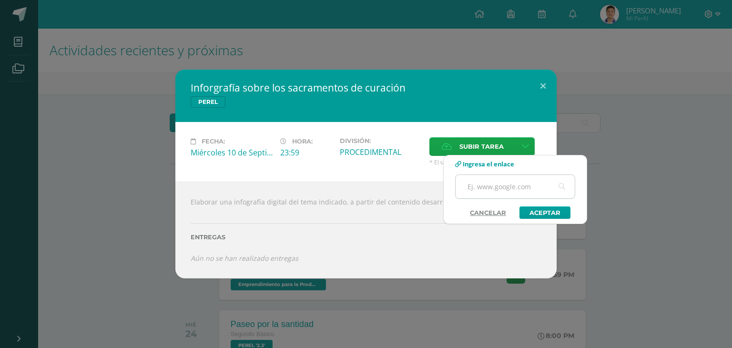 Image resolution: width=732 pixels, height=348 pixels. Describe the element at coordinates (381, 152) in the screenshot. I see `div: PROCEDIMENTAL` at that location.